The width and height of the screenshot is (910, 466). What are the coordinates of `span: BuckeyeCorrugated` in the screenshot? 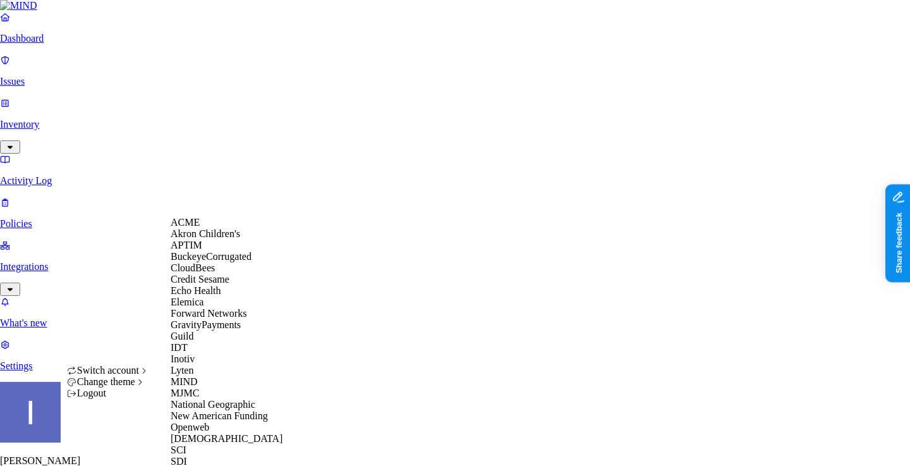 It's located at (211, 256).